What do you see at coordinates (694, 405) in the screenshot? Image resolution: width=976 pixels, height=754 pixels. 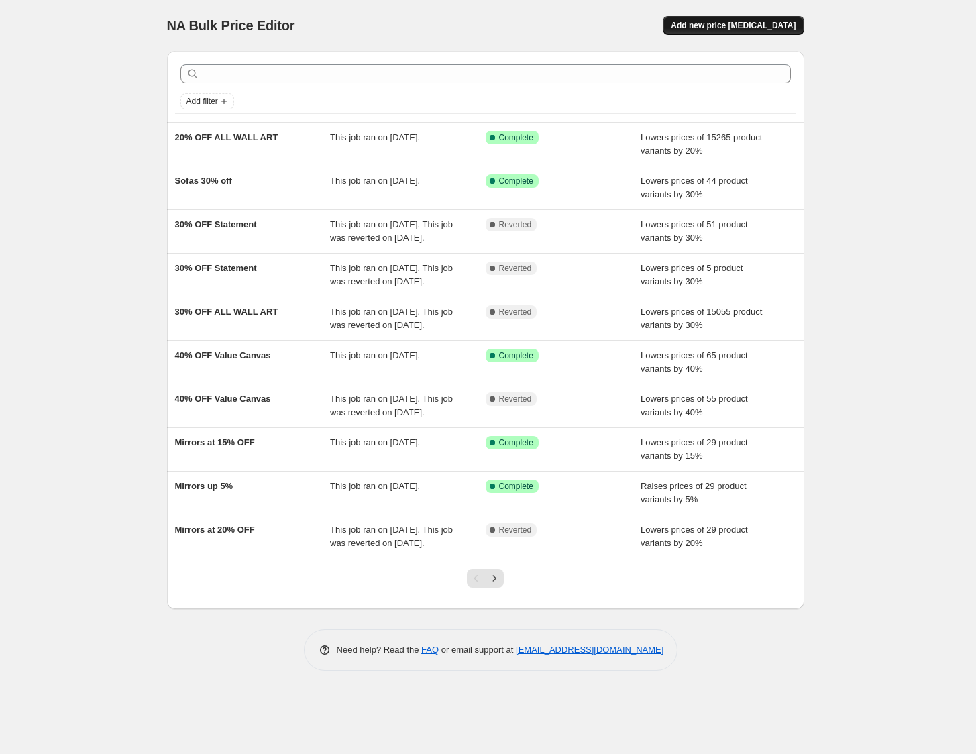 I see `span: Lowers prices of 55 product variants by 40%` at bounding box center [694, 405].